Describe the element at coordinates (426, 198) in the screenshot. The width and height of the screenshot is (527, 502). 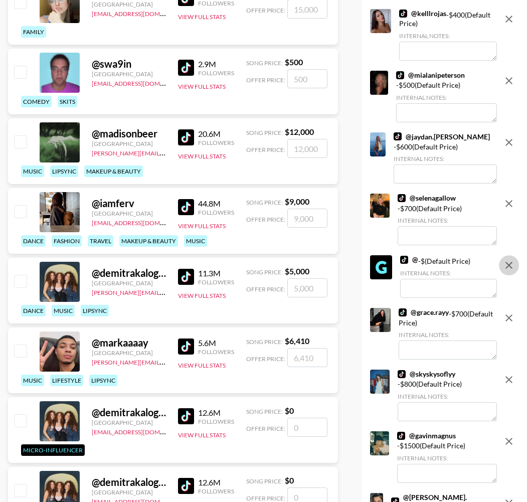
I see `a: @selenagallow` at that location.